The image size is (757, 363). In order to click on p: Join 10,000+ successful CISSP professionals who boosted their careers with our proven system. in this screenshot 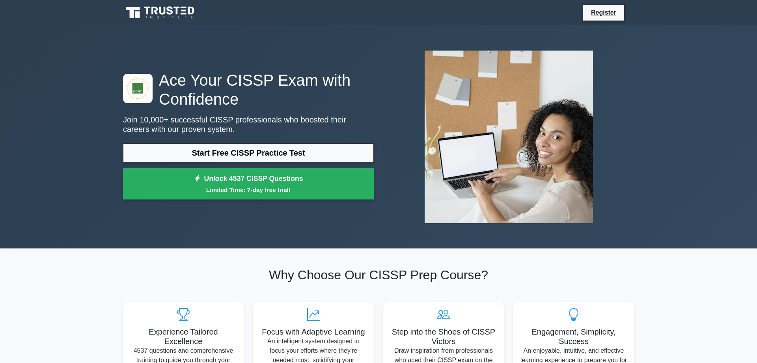, I will do `click(249, 124)`.